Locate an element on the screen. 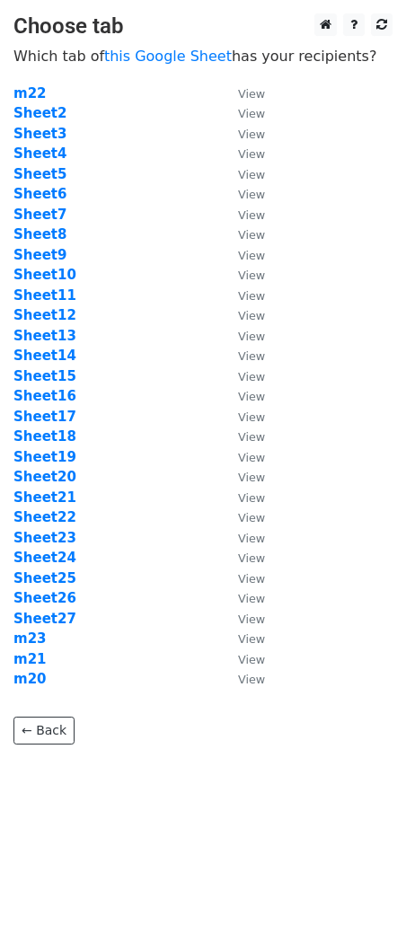 This screenshot has height=934, width=406. strong: Sheet11 is located at coordinates (45, 295).